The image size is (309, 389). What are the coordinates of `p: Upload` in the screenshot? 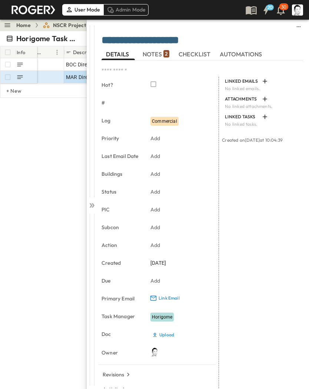 It's located at (167, 335).